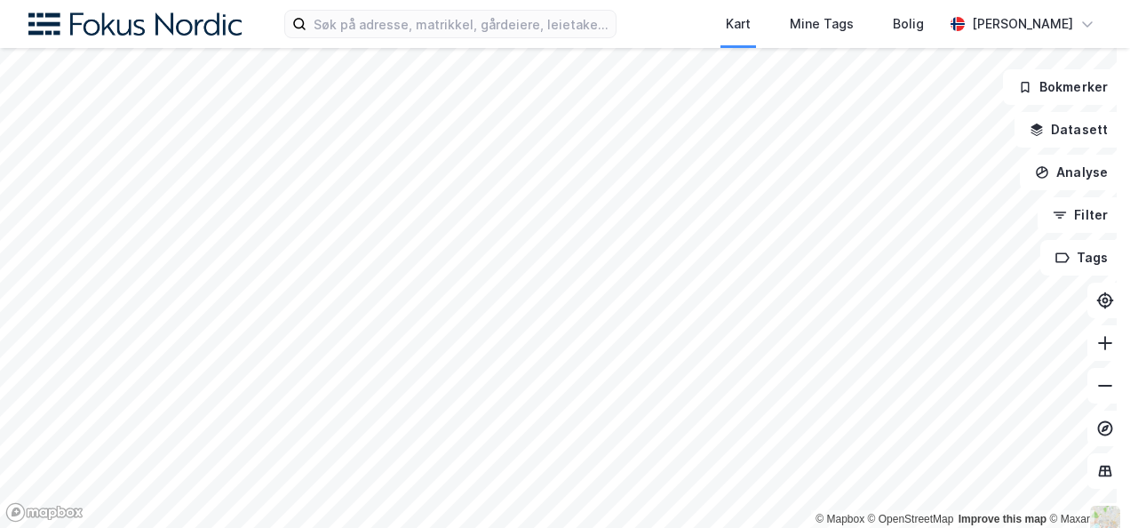  What do you see at coordinates (840, 519) in the screenshot?
I see `a: Mapbox` at bounding box center [840, 519].